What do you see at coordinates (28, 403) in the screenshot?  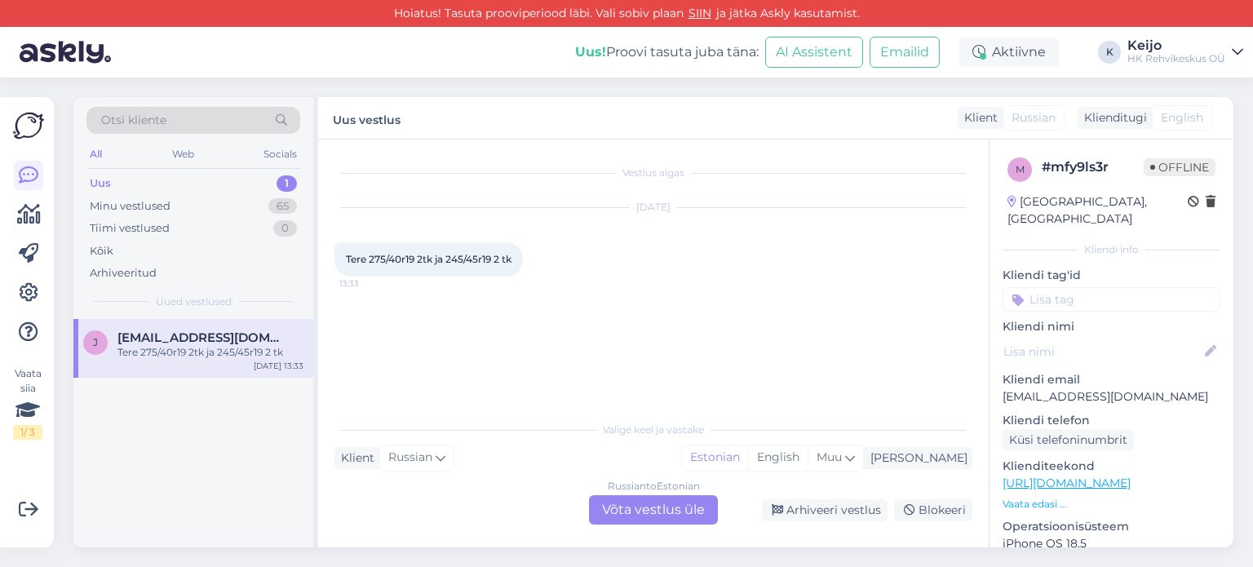 I see `div: Vaata siia` at bounding box center [28, 403].